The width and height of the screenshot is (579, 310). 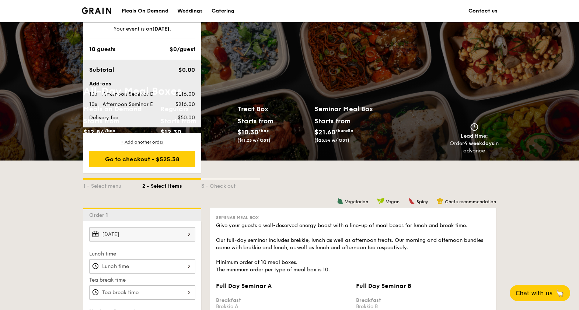 What do you see at coordinates (97, 11) in the screenshot?
I see `a: Logotype` at bounding box center [97, 11].